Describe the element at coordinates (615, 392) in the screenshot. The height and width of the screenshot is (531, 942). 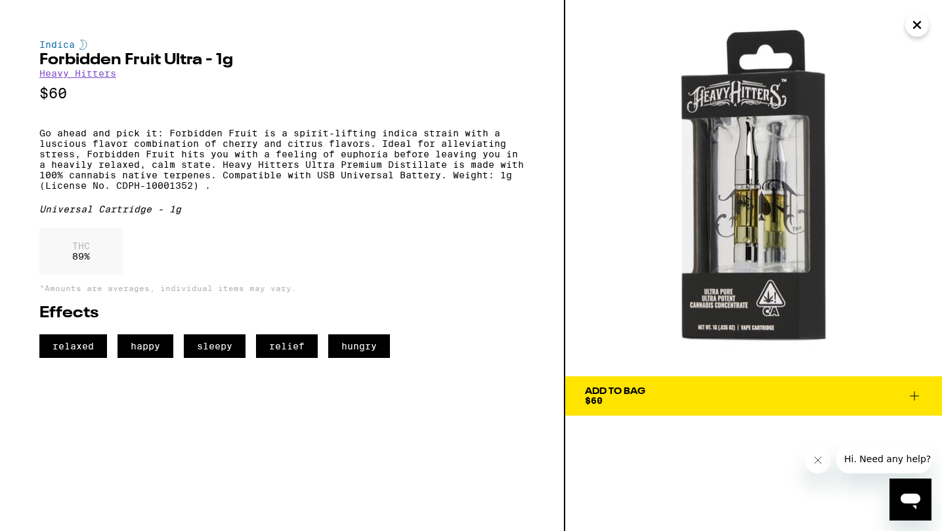
I see `div: Add To Bag` at that location.